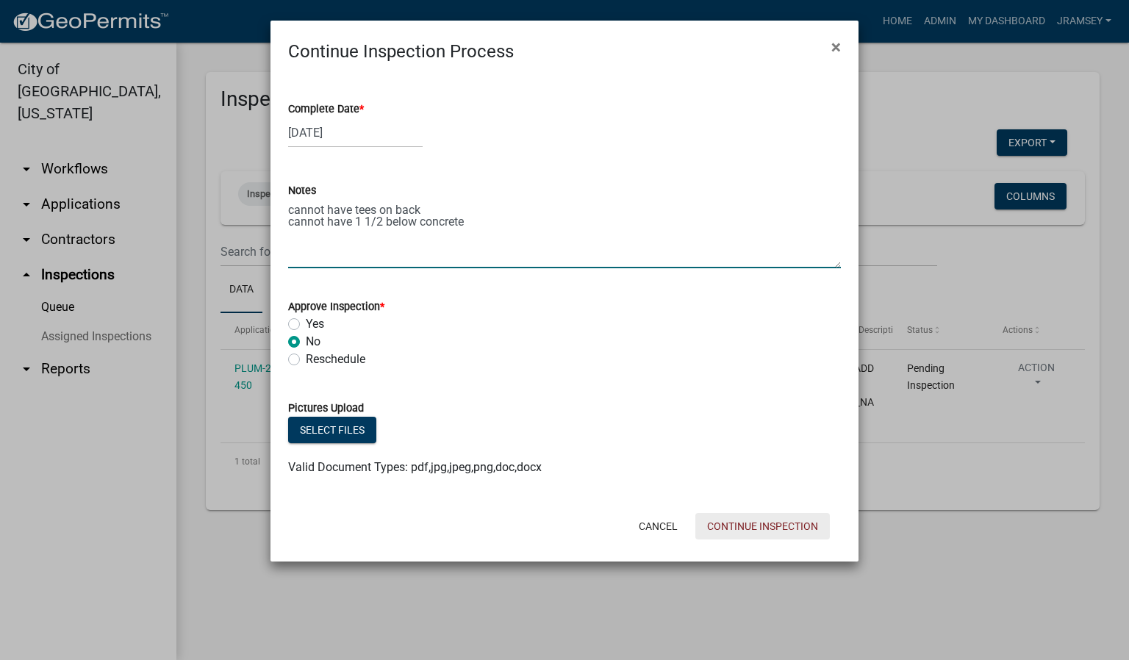 This screenshot has width=1129, height=660. I want to click on label: Reschedule, so click(335, 360).